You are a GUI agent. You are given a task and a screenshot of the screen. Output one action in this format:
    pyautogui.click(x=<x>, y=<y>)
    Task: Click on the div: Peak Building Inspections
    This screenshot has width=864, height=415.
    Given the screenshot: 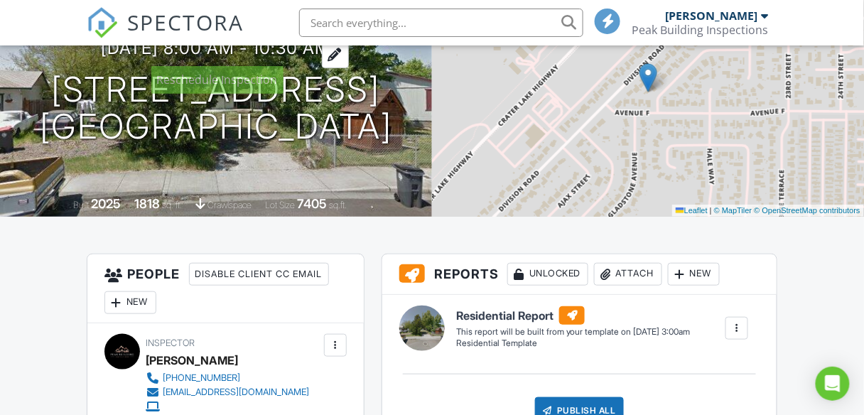 What is the action you would take?
    pyautogui.click(x=700, y=30)
    